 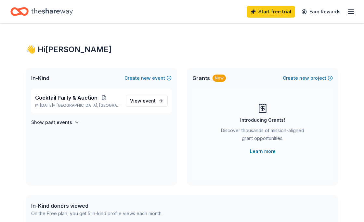 I want to click on button: Createnewevent, so click(x=148, y=78).